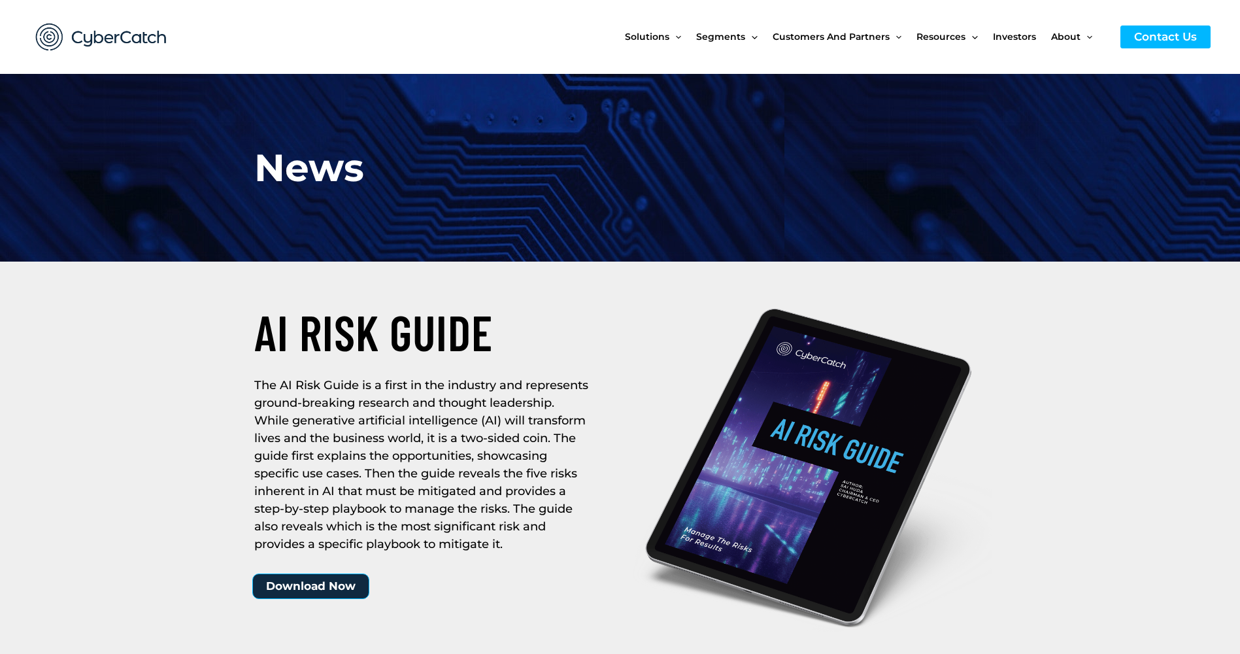  Describe the element at coordinates (1065, 37) in the screenshot. I see `span: About` at that location.